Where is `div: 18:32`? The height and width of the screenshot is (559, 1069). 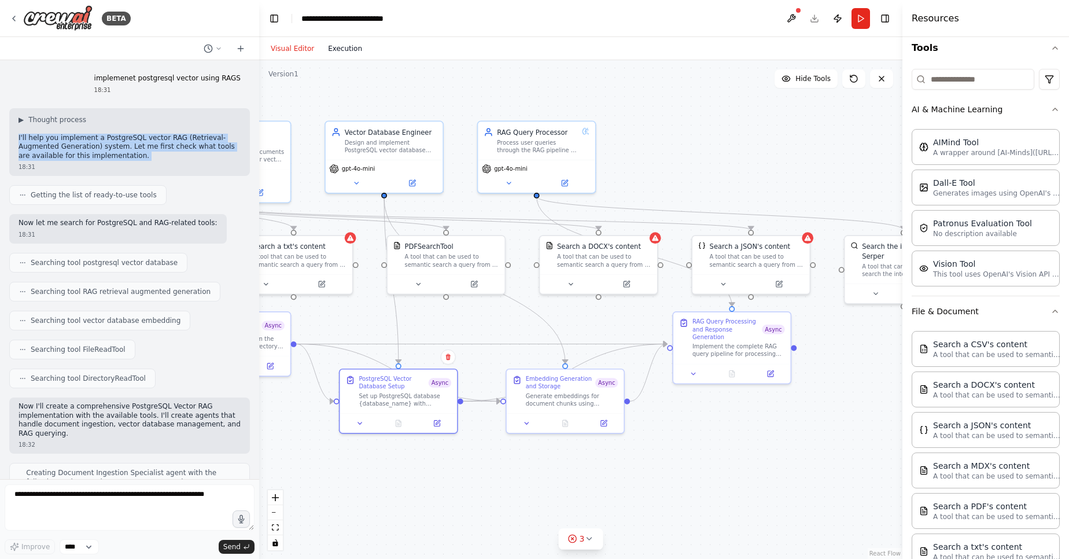 div: 18:32 is located at coordinates (130, 444).